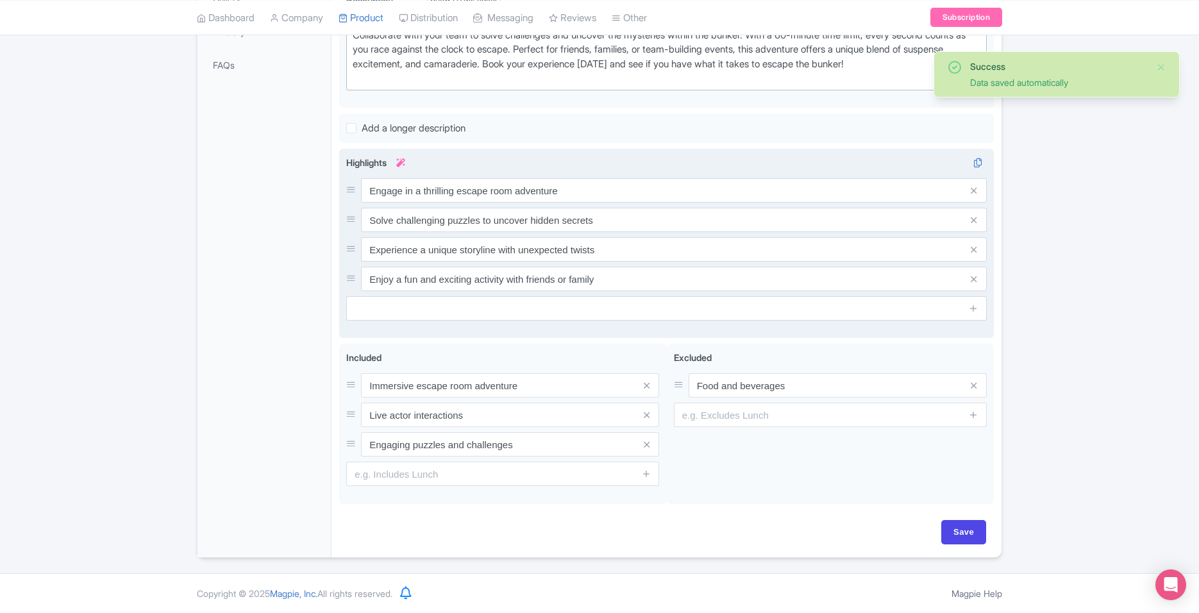 Image resolution: width=1199 pixels, height=613 pixels. What do you see at coordinates (294, 593) in the screenshot?
I see `div: Copyright © 2025 All rights reserved.` at bounding box center [294, 593].